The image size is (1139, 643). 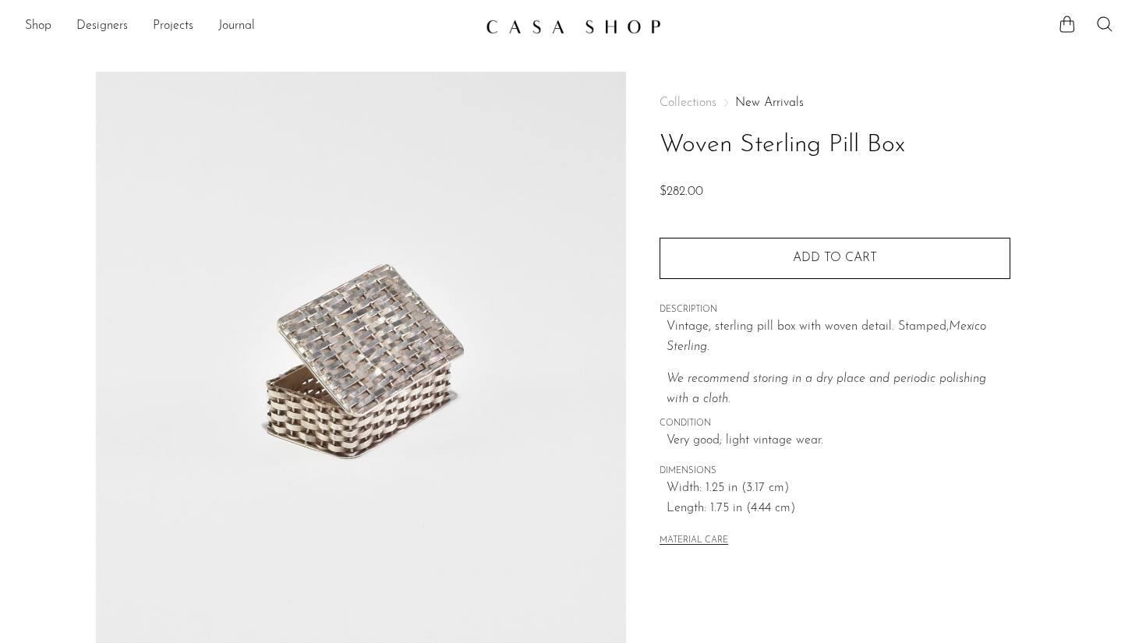 I want to click on i: We recommend storing in a dry place and periodic polishing with a cloth., so click(x=826, y=389).